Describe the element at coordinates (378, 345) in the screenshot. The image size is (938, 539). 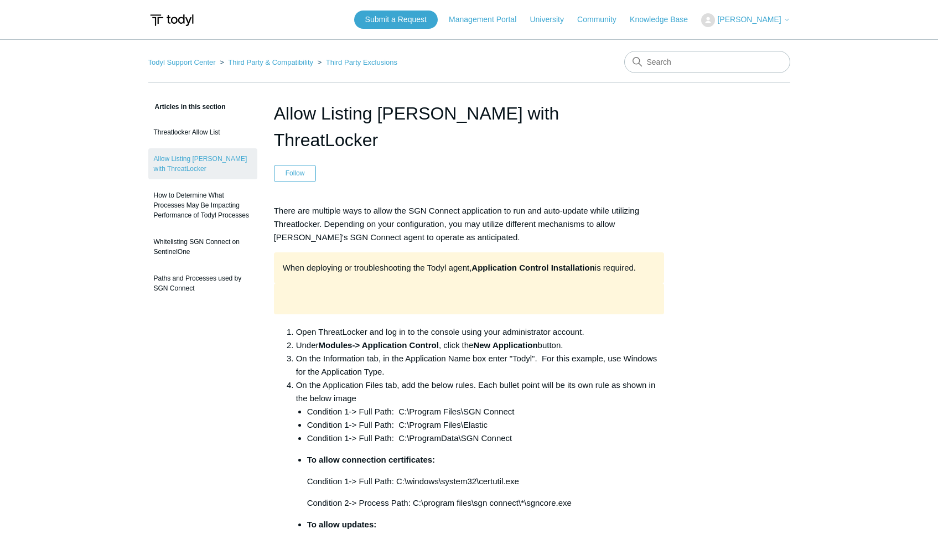
I see `strong: Modules-> Application Control` at that location.